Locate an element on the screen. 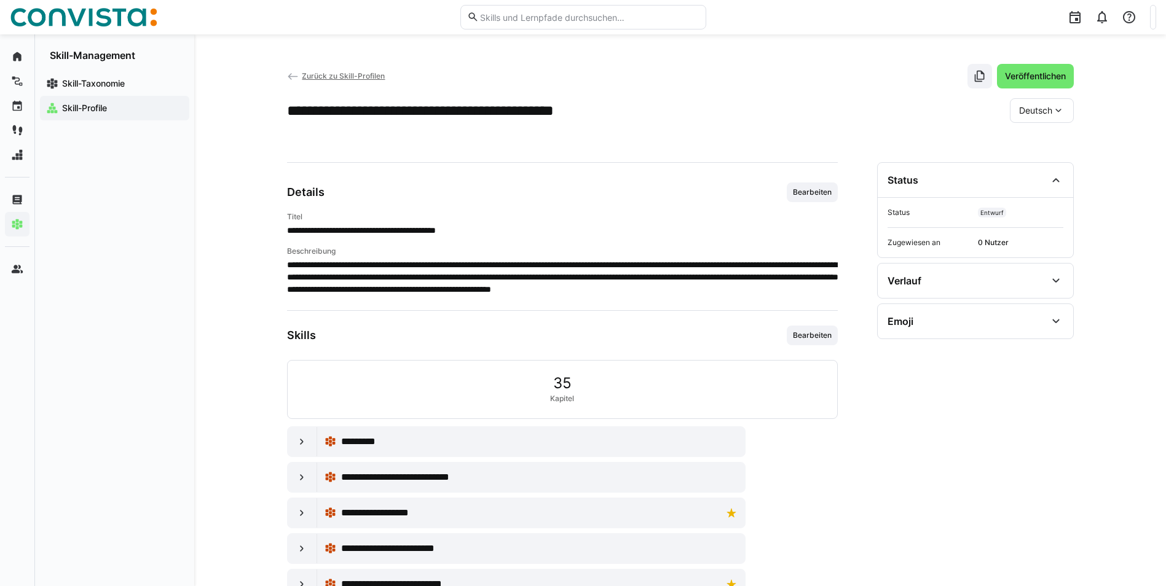 This screenshot has width=1166, height=586. span: Veröffentlichen is located at coordinates (1035, 76).